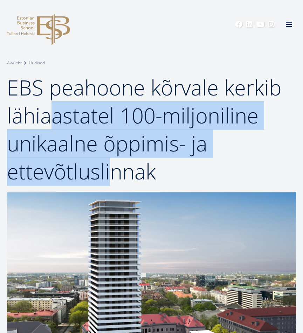 This screenshot has height=333, width=303. Describe the element at coordinates (239, 24) in the screenshot. I see `a: Facebook` at that location.